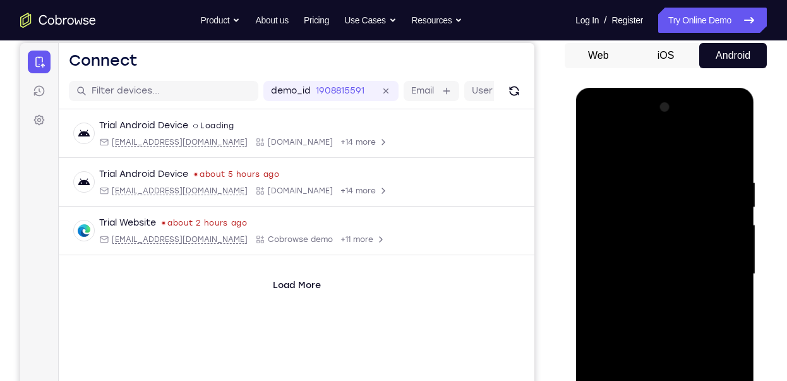 This screenshot has height=381, width=787. I want to click on button: Refresh, so click(494, 48).